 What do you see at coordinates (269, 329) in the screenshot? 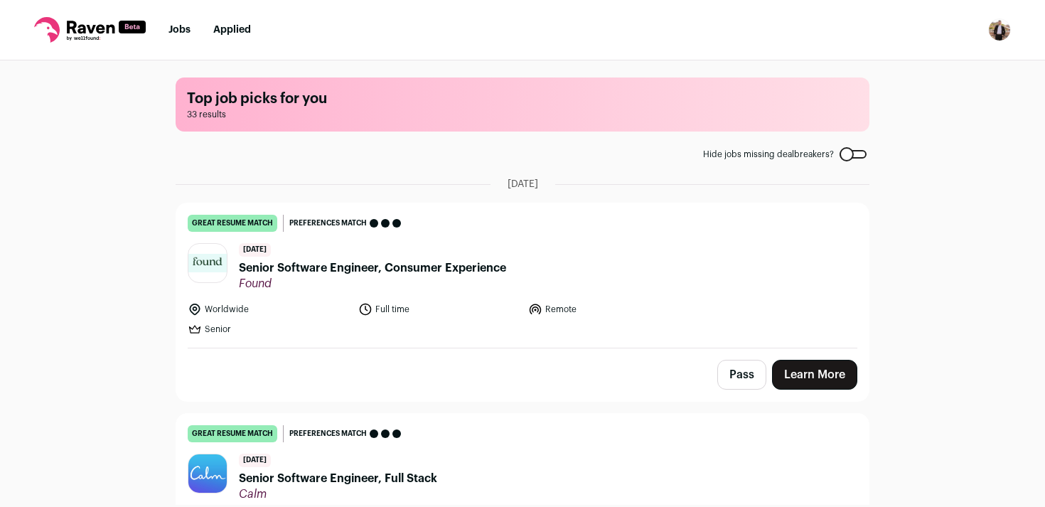
I see `li: Senior` at bounding box center [269, 329].